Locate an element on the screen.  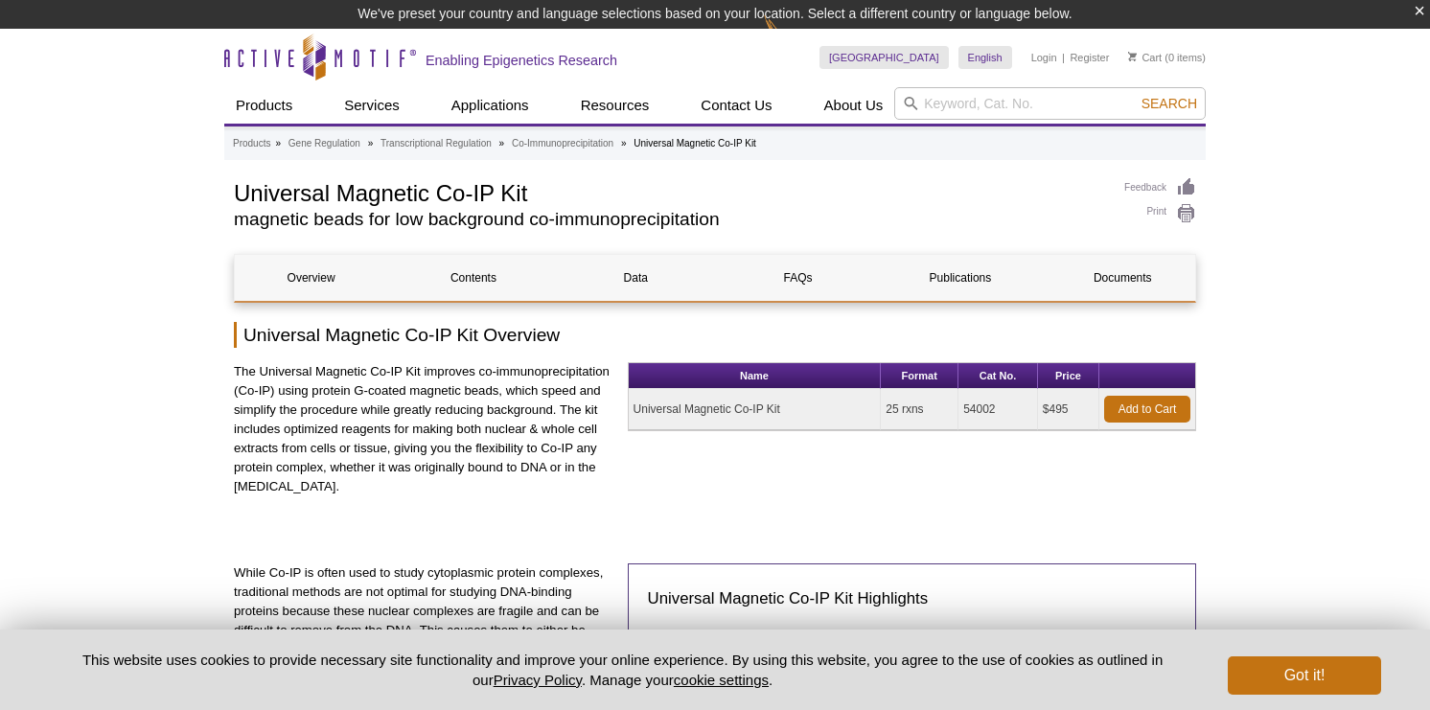
a: English is located at coordinates (985, 58).